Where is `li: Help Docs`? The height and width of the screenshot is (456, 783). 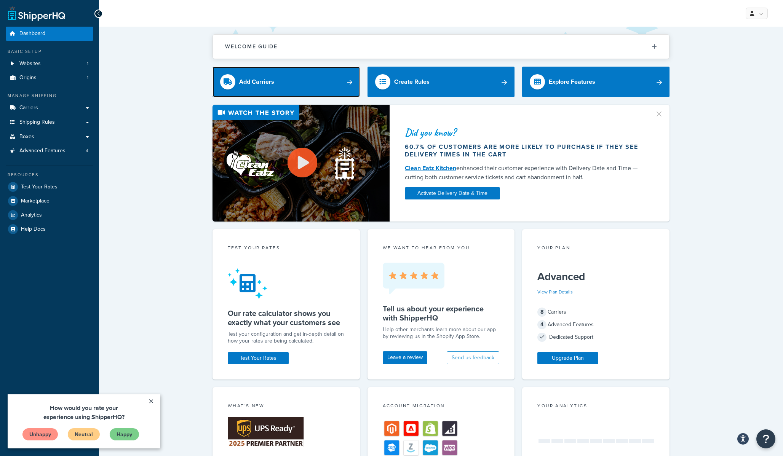 li: Help Docs is located at coordinates (50, 229).